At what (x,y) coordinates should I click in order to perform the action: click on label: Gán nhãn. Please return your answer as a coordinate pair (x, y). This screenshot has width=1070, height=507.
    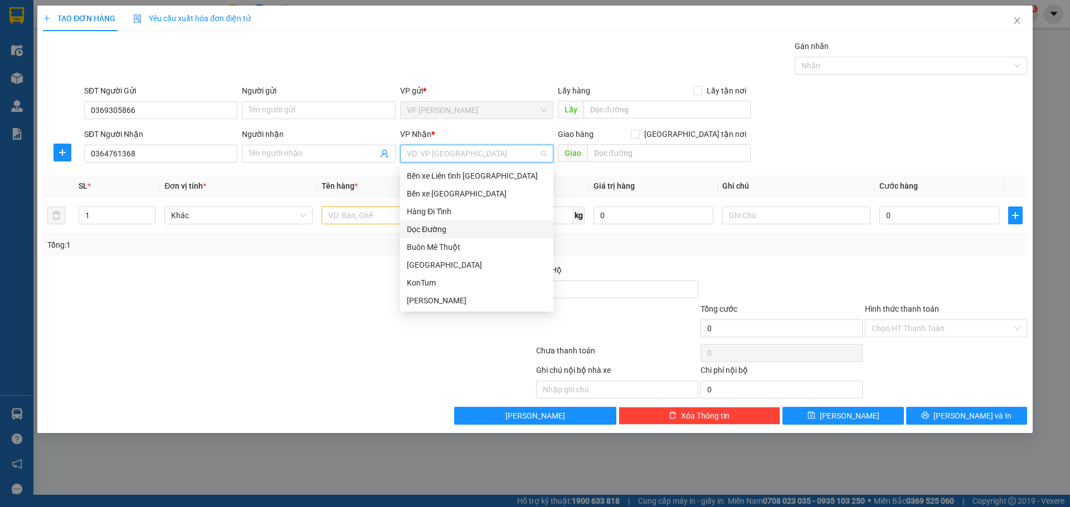
    Looking at the image, I should click on (811, 46).